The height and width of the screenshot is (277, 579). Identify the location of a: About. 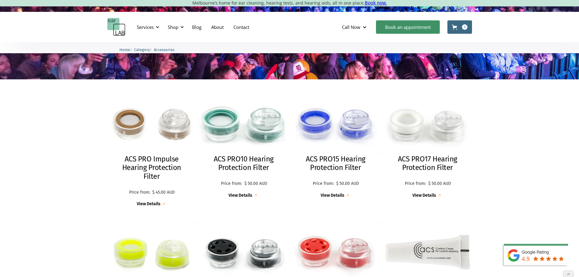
(217, 27).